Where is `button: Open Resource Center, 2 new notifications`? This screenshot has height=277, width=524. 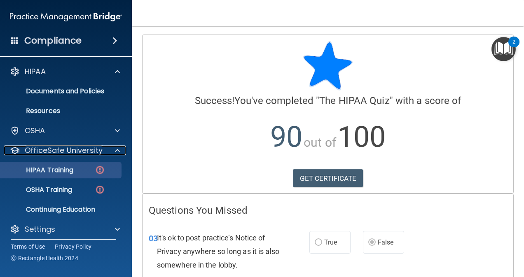
button: Open Resource Center, 2 new notifications is located at coordinates (503, 49).